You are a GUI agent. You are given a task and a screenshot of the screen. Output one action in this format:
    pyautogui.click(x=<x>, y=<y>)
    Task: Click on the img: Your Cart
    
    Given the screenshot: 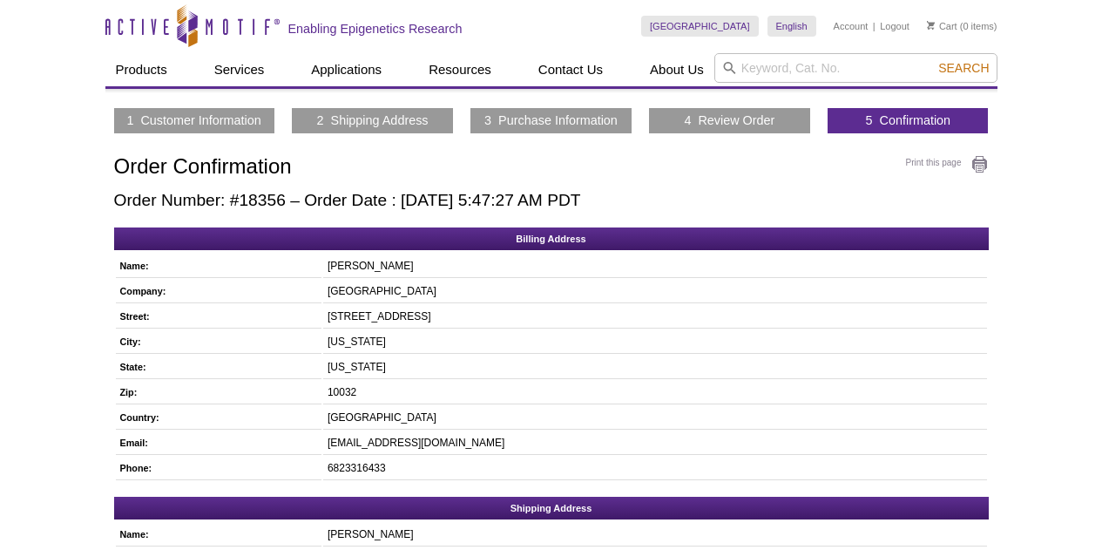 What is the action you would take?
    pyautogui.click(x=931, y=25)
    